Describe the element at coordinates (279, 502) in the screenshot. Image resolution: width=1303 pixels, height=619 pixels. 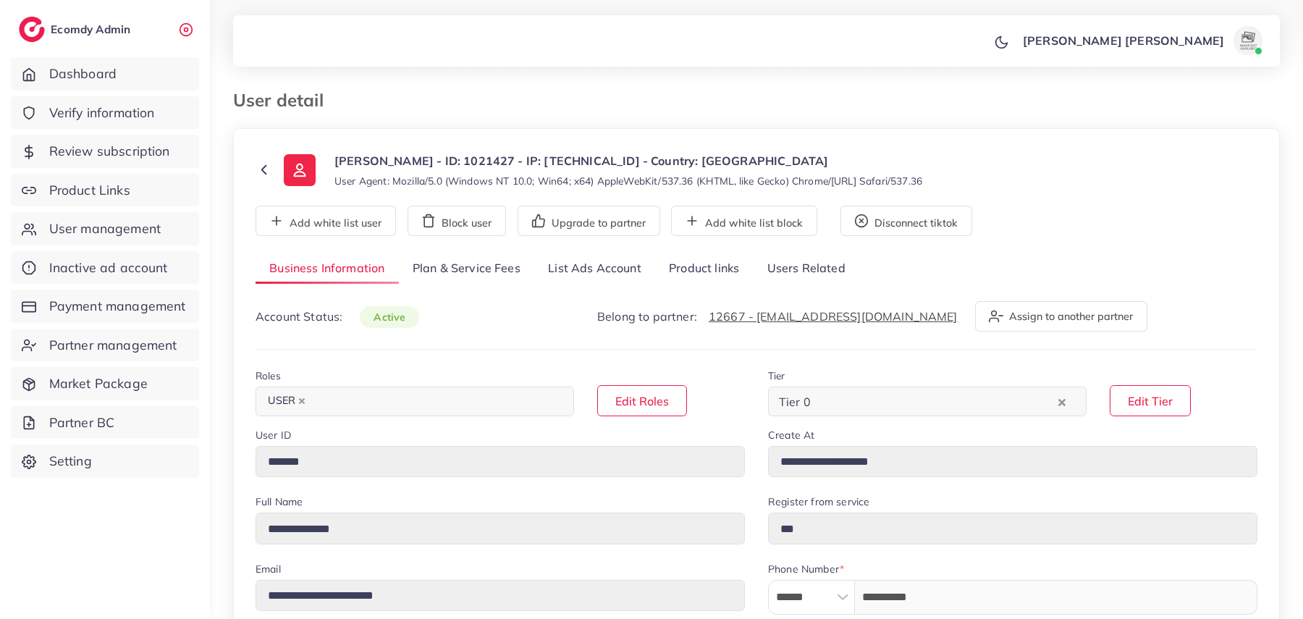
I see `label: Full Name` at that location.